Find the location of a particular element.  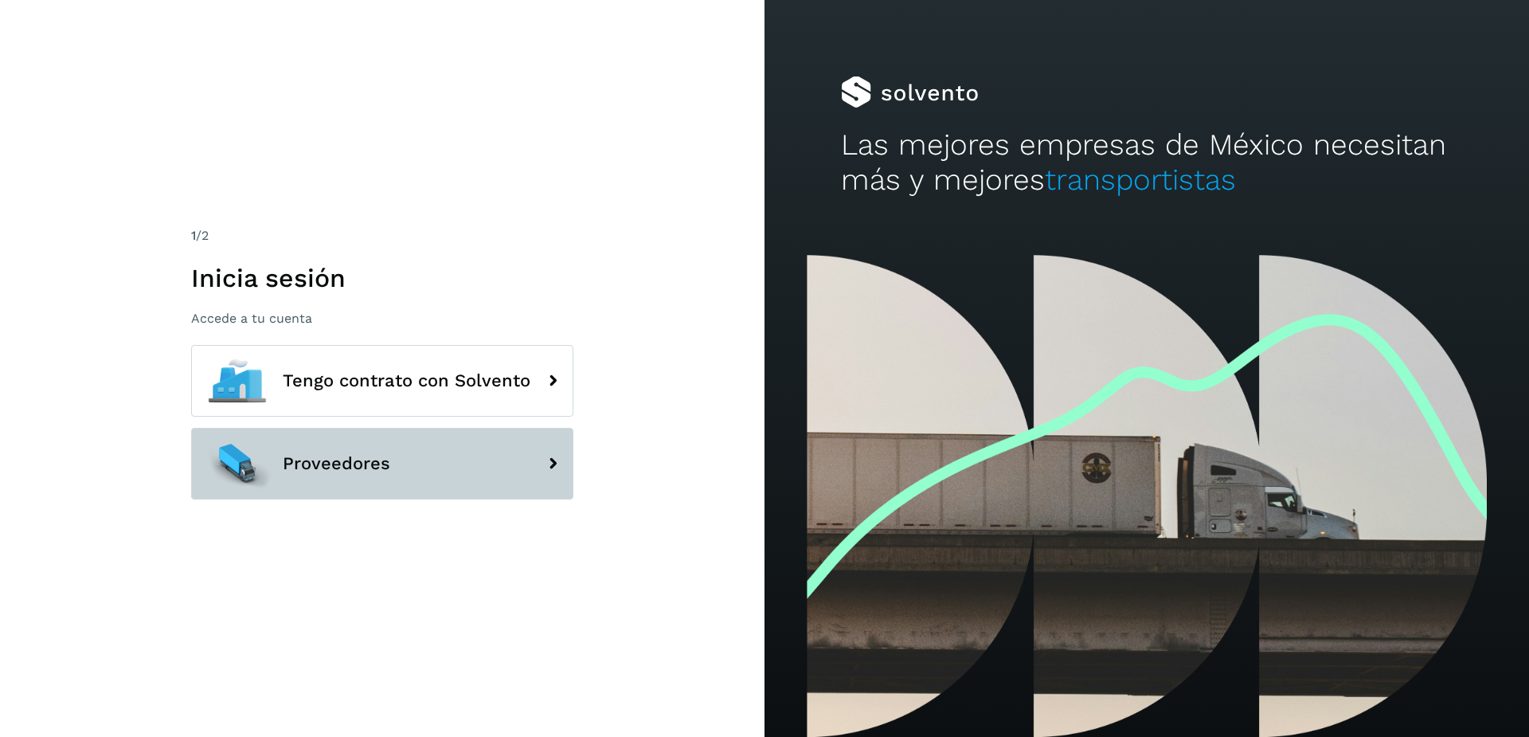

div: /2 is located at coordinates (382, 236).